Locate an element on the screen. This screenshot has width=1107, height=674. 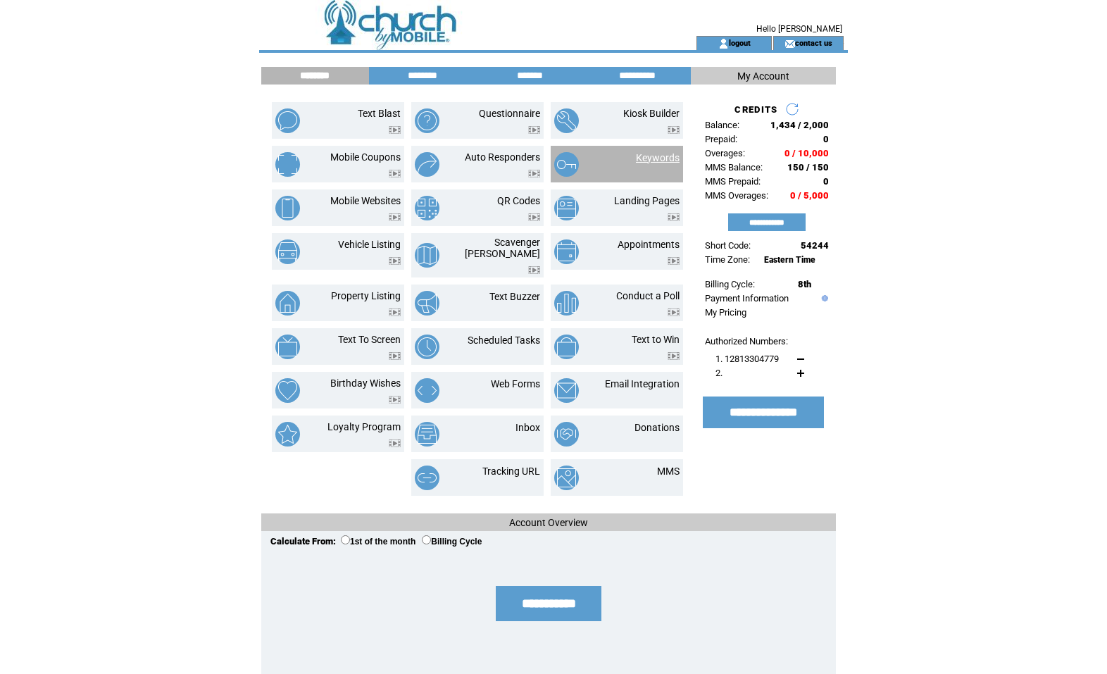
img: tracking-url.png is located at coordinates (427, 477).